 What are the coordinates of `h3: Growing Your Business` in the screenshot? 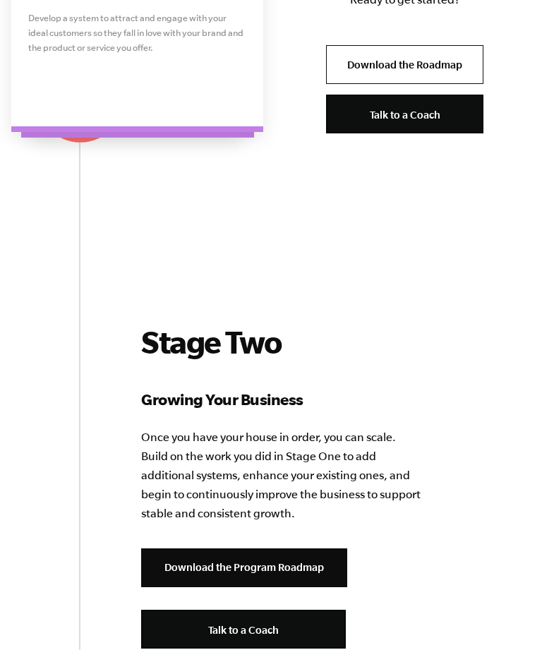 It's located at (282, 400).